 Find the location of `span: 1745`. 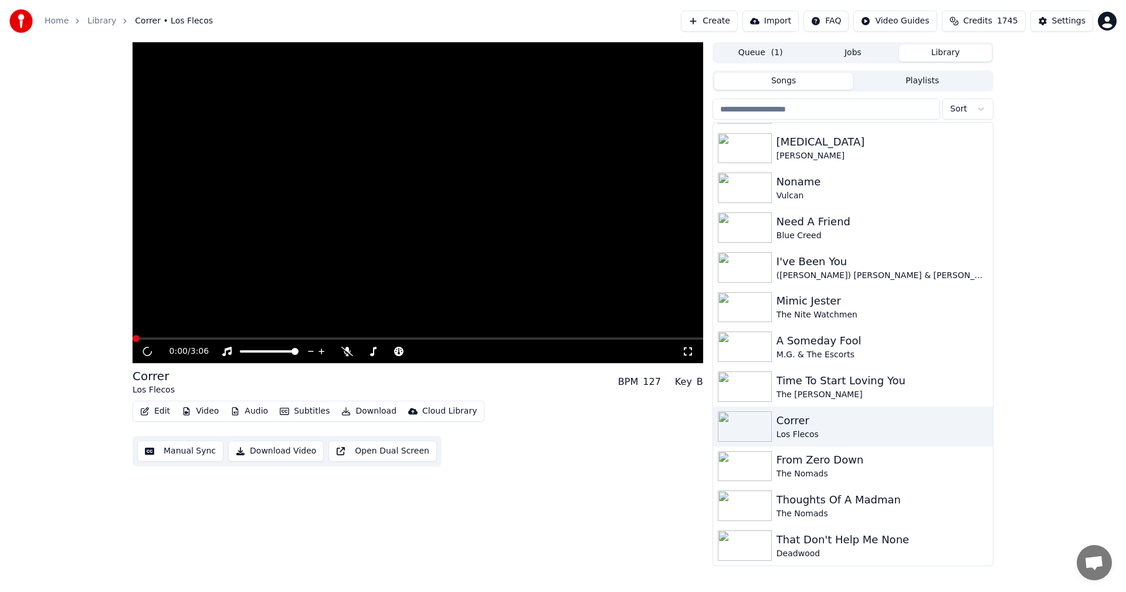

span: 1745 is located at coordinates (1007, 21).